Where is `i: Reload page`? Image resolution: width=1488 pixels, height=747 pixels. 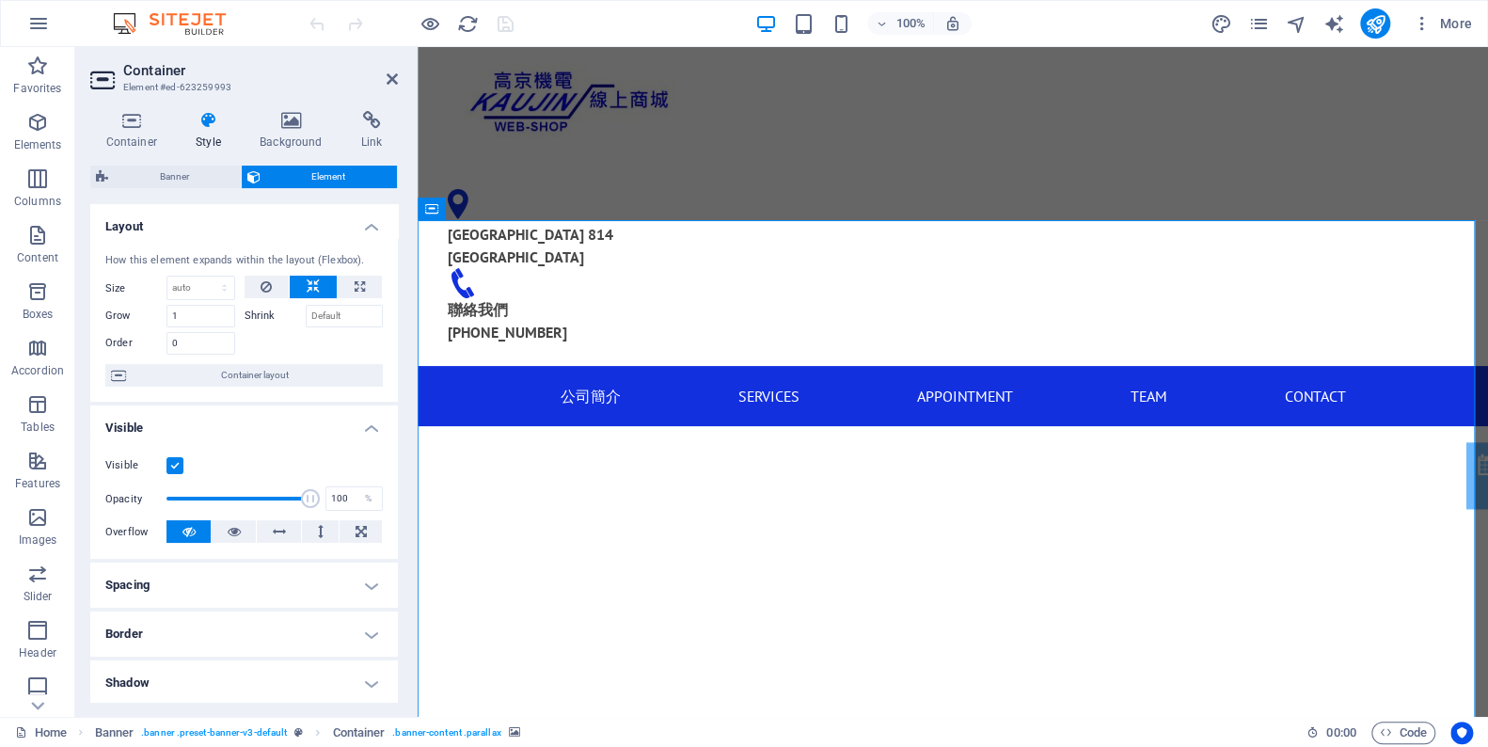 i: Reload page is located at coordinates (467, 24).